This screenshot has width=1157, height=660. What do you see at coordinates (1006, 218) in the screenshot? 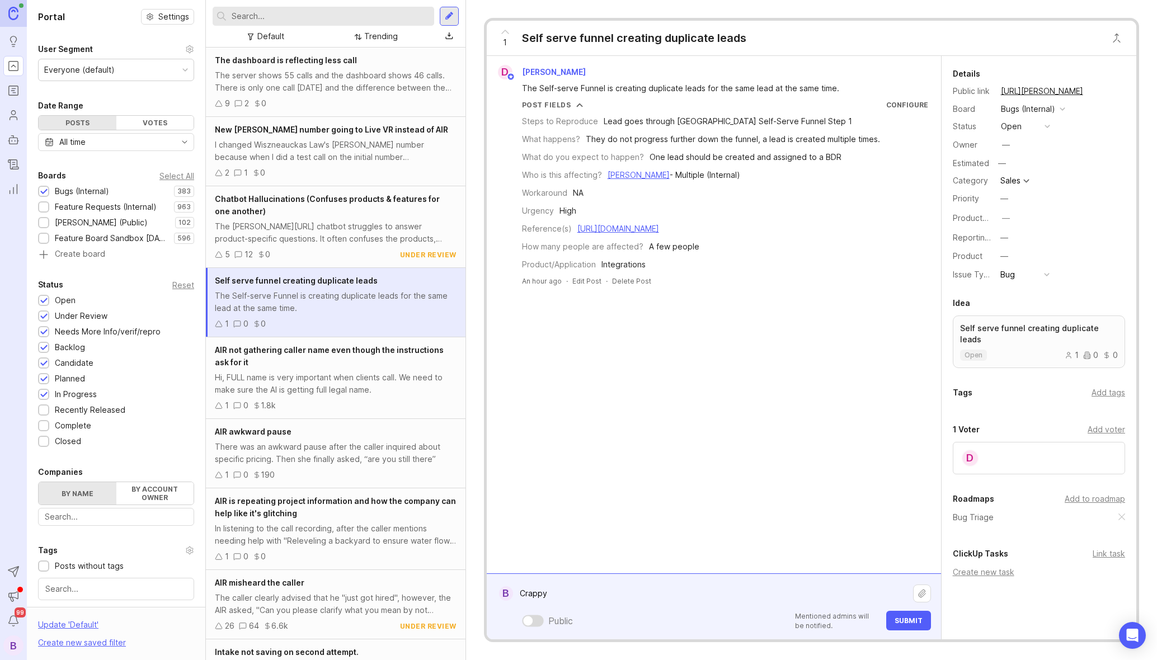
I see `button: ProductboardID` at bounding box center [1006, 218].